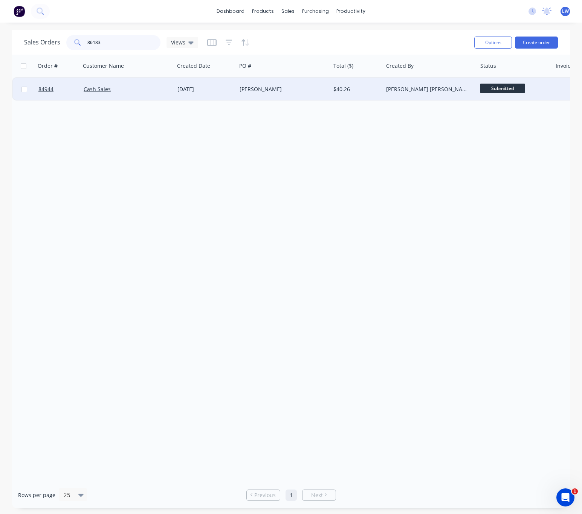 The height and width of the screenshot is (514, 582). I want to click on div: Created Date, so click(193, 66).